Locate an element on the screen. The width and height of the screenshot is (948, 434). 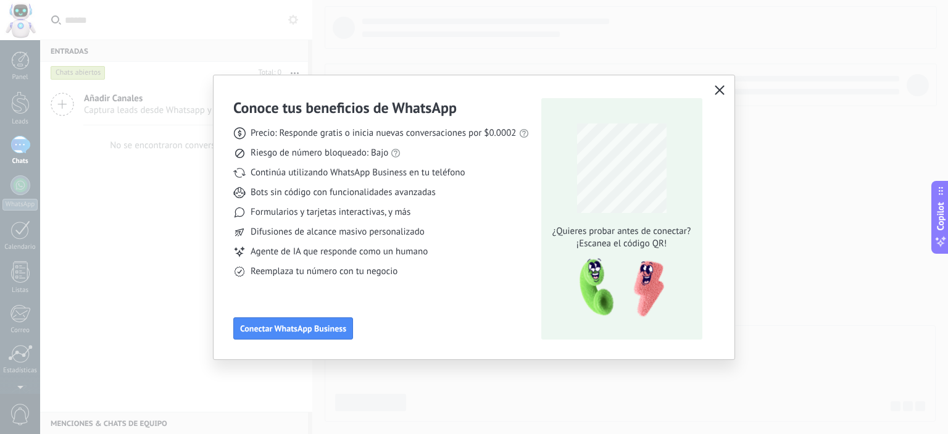
span: Conectar WhatsApp Business is located at coordinates (293, 328).